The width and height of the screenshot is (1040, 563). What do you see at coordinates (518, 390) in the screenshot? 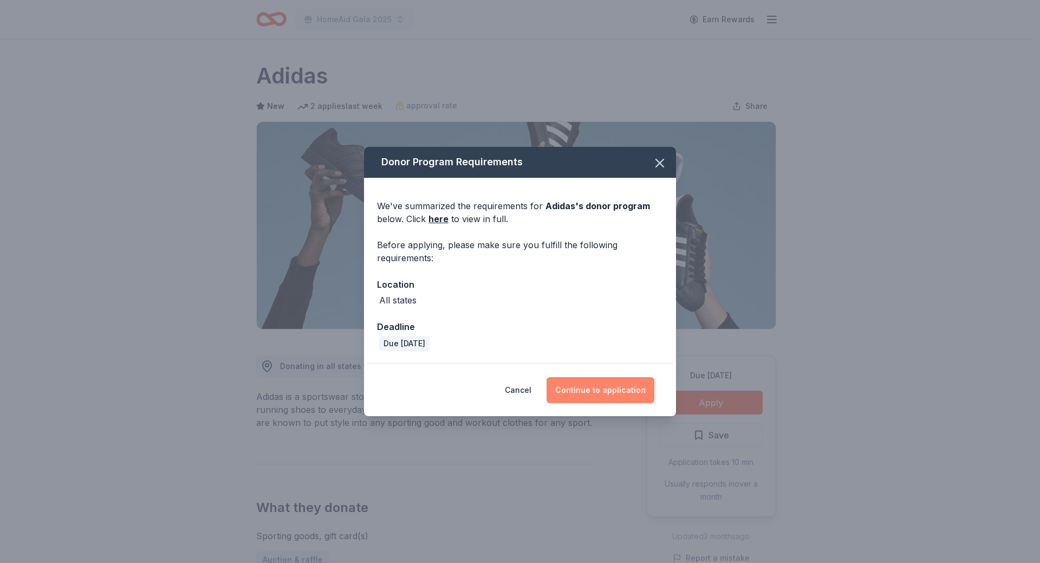
I see `button: Cancel` at bounding box center [518, 390].